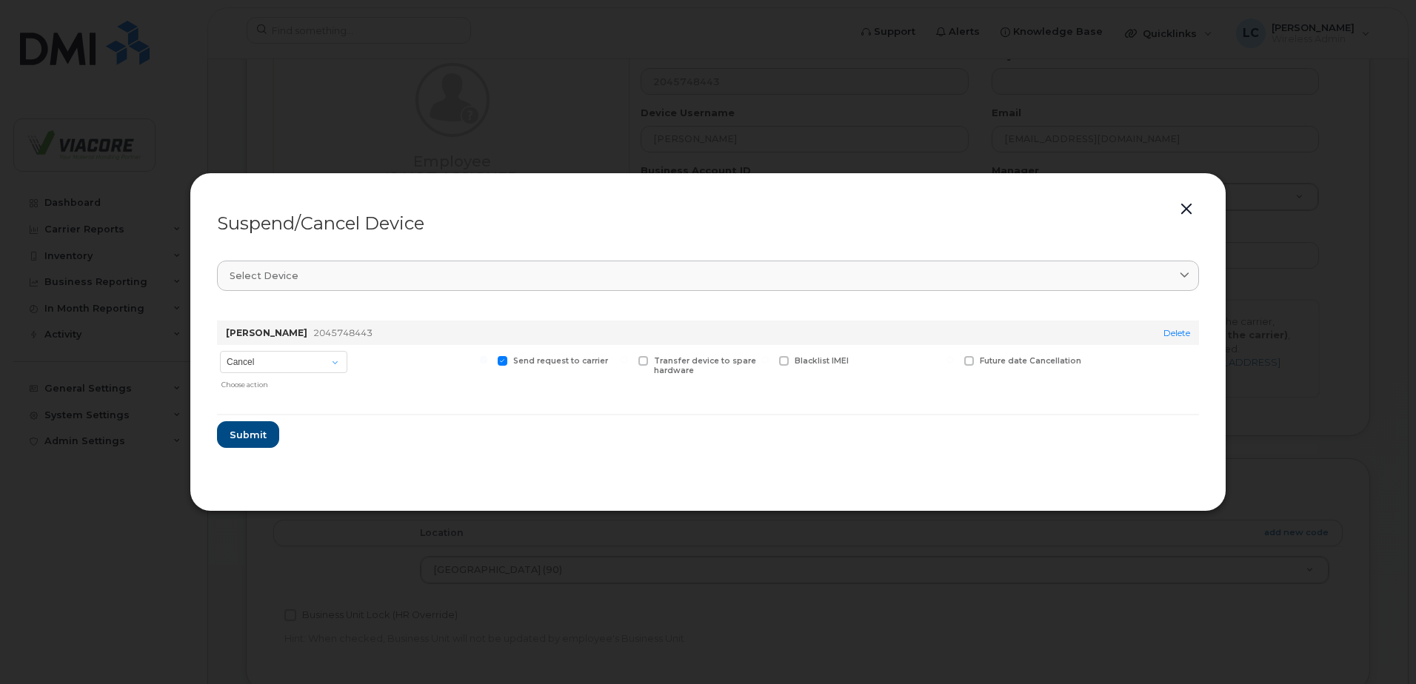  What do you see at coordinates (1177, 333) in the screenshot?
I see `a: Delete` at bounding box center [1177, 333].